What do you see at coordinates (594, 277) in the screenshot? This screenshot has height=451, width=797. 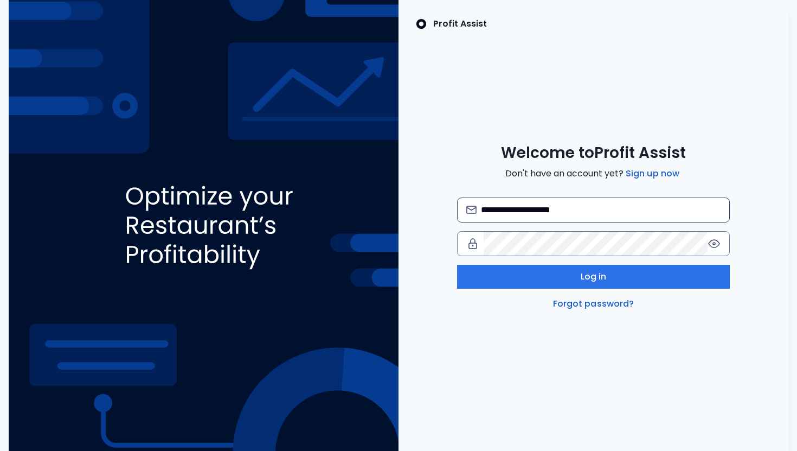 I see `span: Log in` at bounding box center [594, 277].